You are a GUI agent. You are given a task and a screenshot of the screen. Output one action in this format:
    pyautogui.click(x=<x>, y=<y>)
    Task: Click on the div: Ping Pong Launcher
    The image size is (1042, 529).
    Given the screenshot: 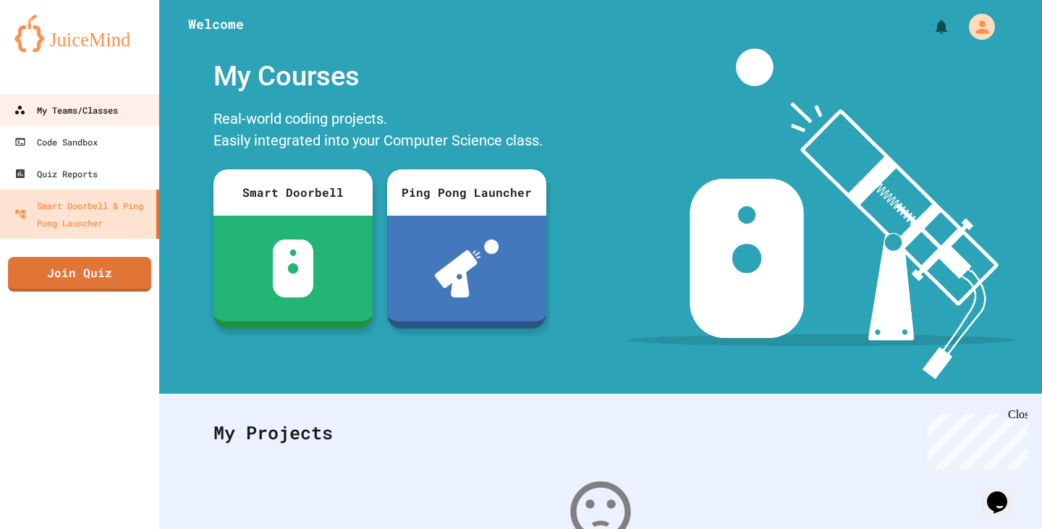 What is the action you would take?
    pyautogui.click(x=467, y=192)
    